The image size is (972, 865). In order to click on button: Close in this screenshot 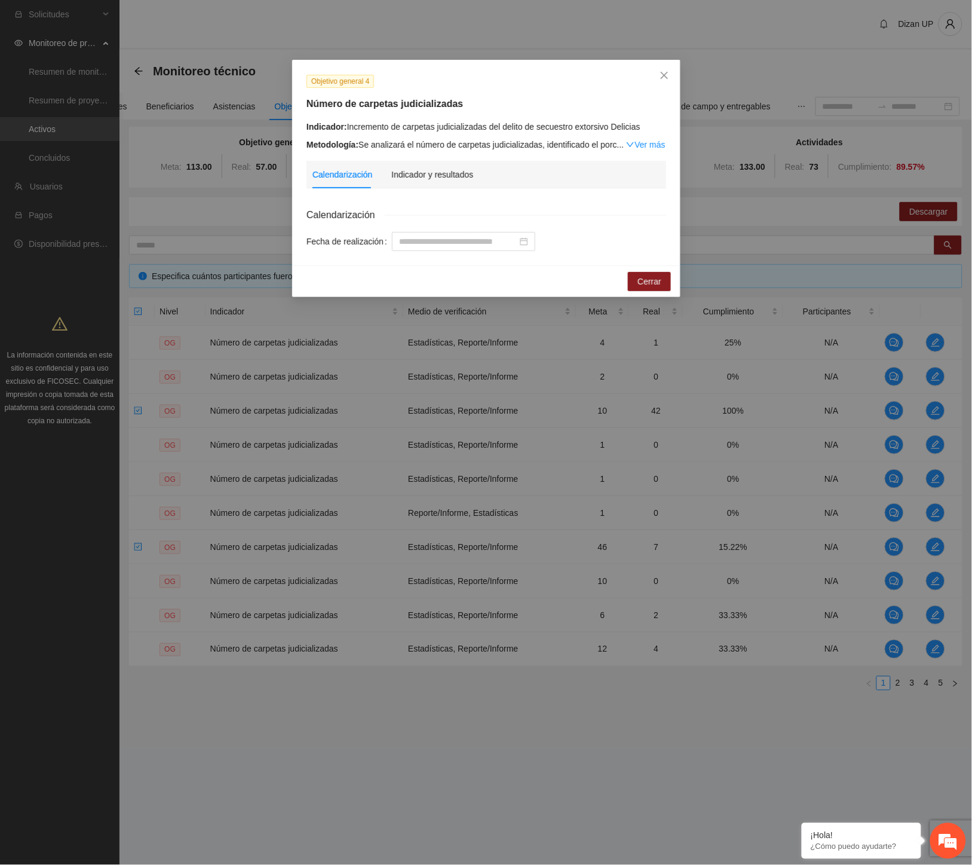, I will do `click(665, 76)`.